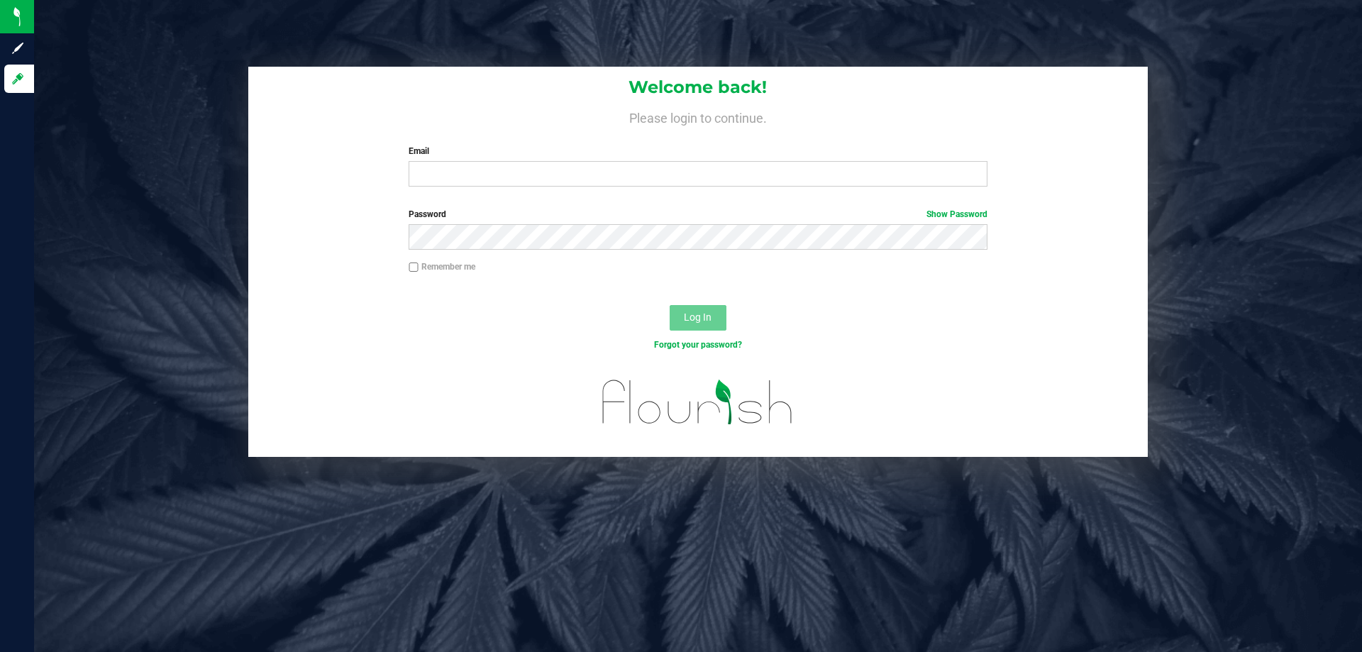 This screenshot has height=652, width=1362. Describe the element at coordinates (697, 151) in the screenshot. I see `label: Email` at that location.